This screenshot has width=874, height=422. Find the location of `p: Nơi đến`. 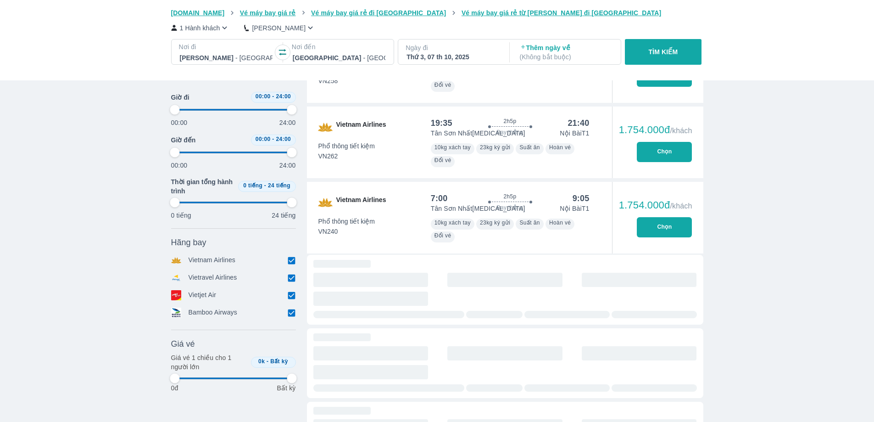

p: Nơi đến is located at coordinates (339, 47).